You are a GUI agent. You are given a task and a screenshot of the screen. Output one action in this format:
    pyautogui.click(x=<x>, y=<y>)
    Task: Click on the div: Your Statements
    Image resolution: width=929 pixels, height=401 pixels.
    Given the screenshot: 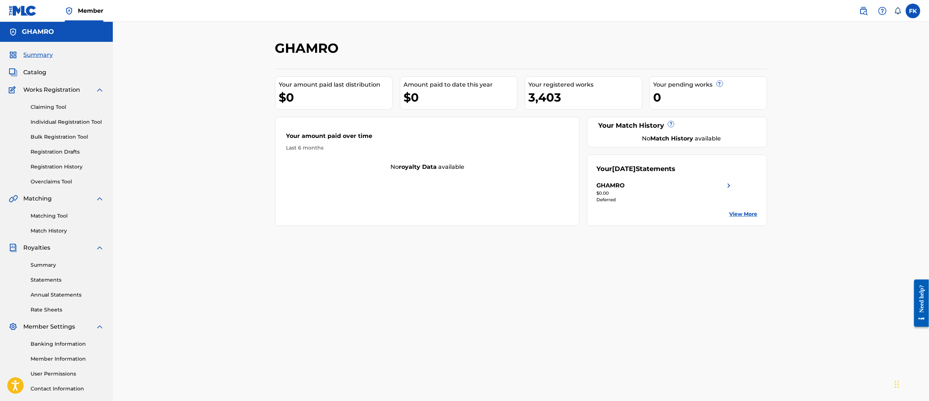 What is the action you would take?
    pyautogui.click(x=636, y=169)
    